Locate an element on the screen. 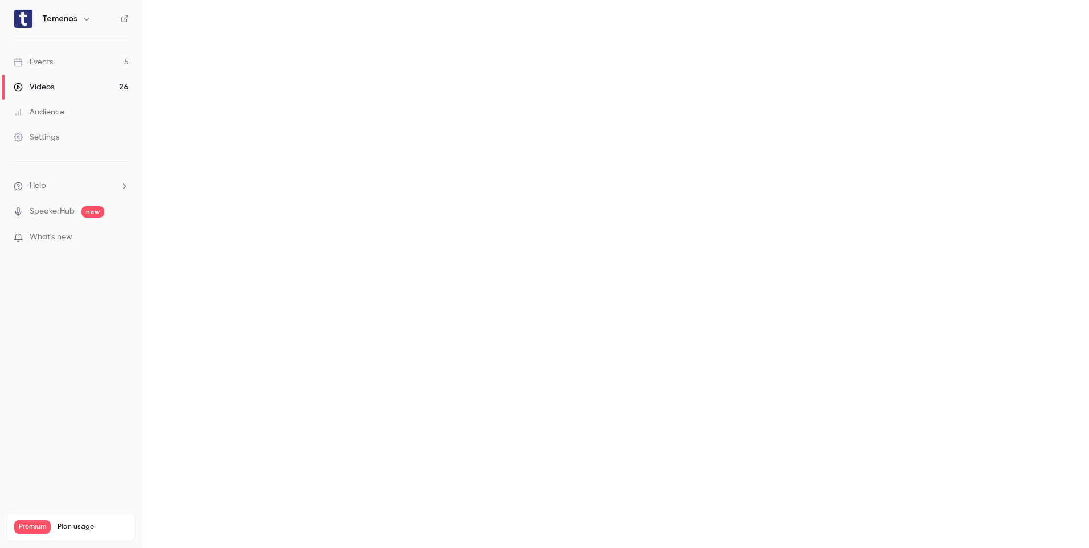 The image size is (1089, 548). span: What's new is located at coordinates (51, 237).